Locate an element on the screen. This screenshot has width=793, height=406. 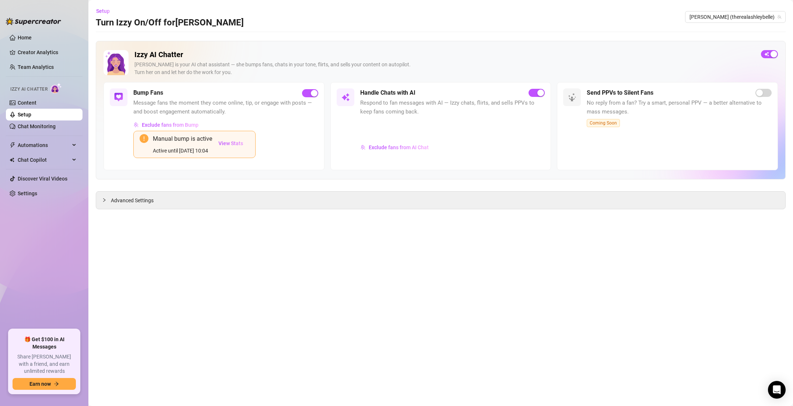
span: Chat Copilot is located at coordinates (44, 160).